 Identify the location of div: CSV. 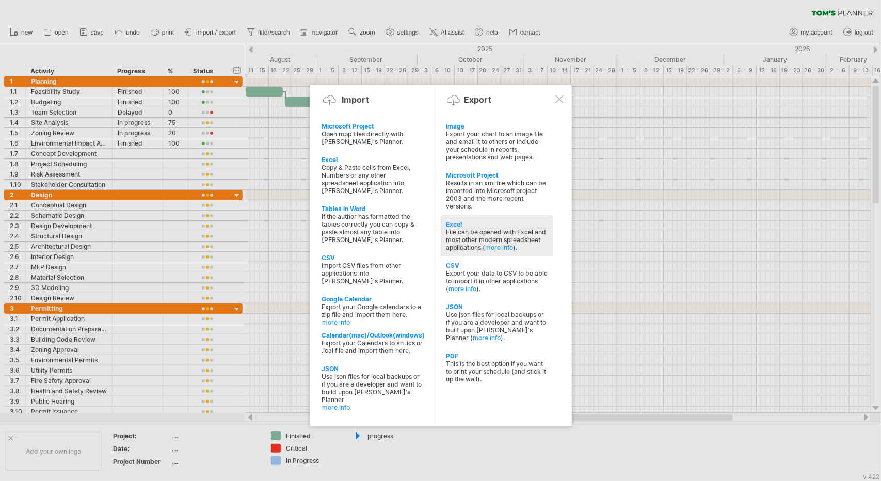
(497, 265).